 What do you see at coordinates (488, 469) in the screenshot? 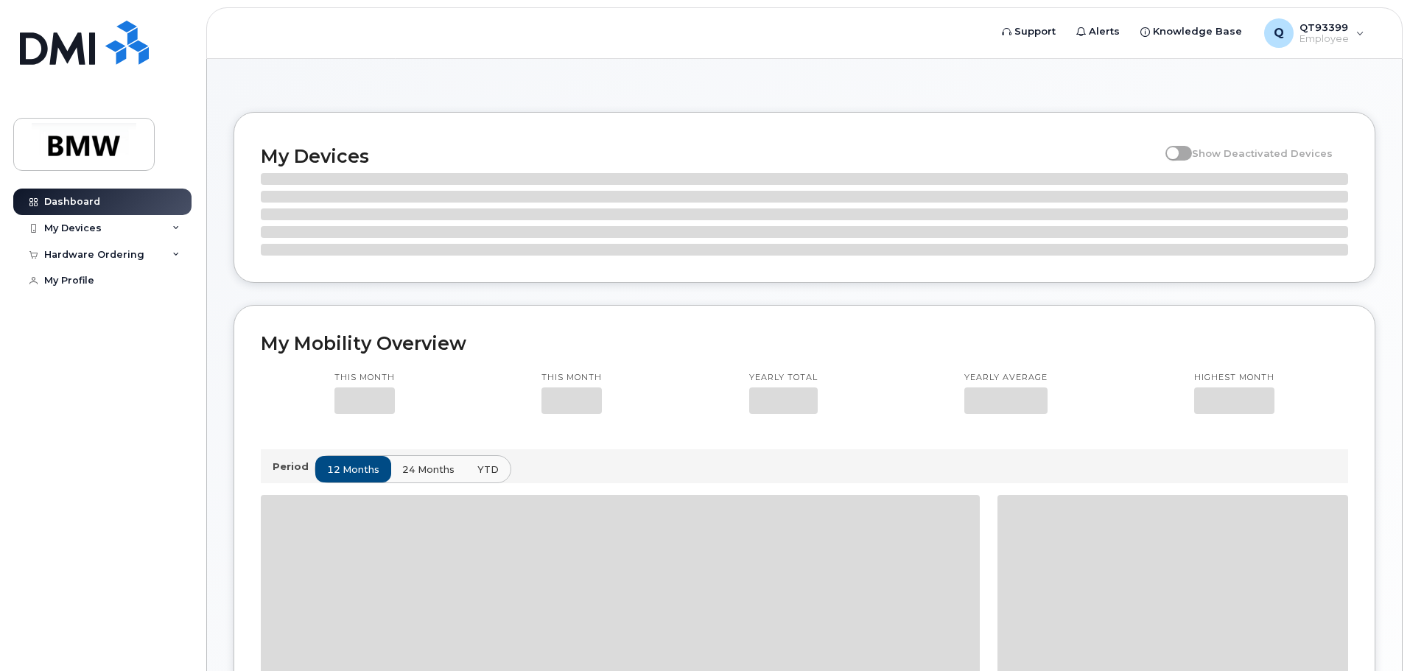
I see `span: YTD` at bounding box center [488, 469].